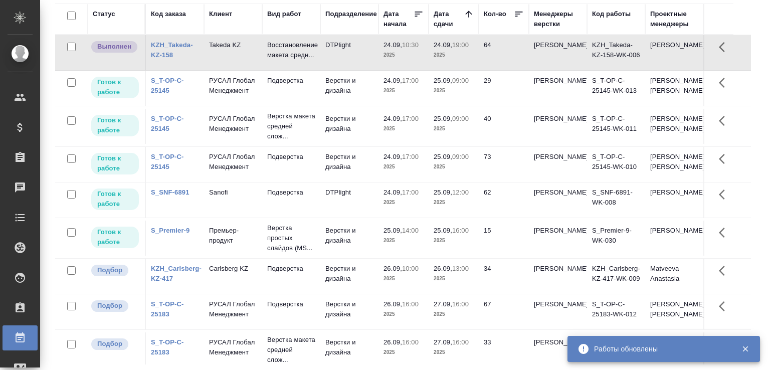 The image size is (770, 370). I want to click on div: Проектные менеджеры, so click(674, 19).